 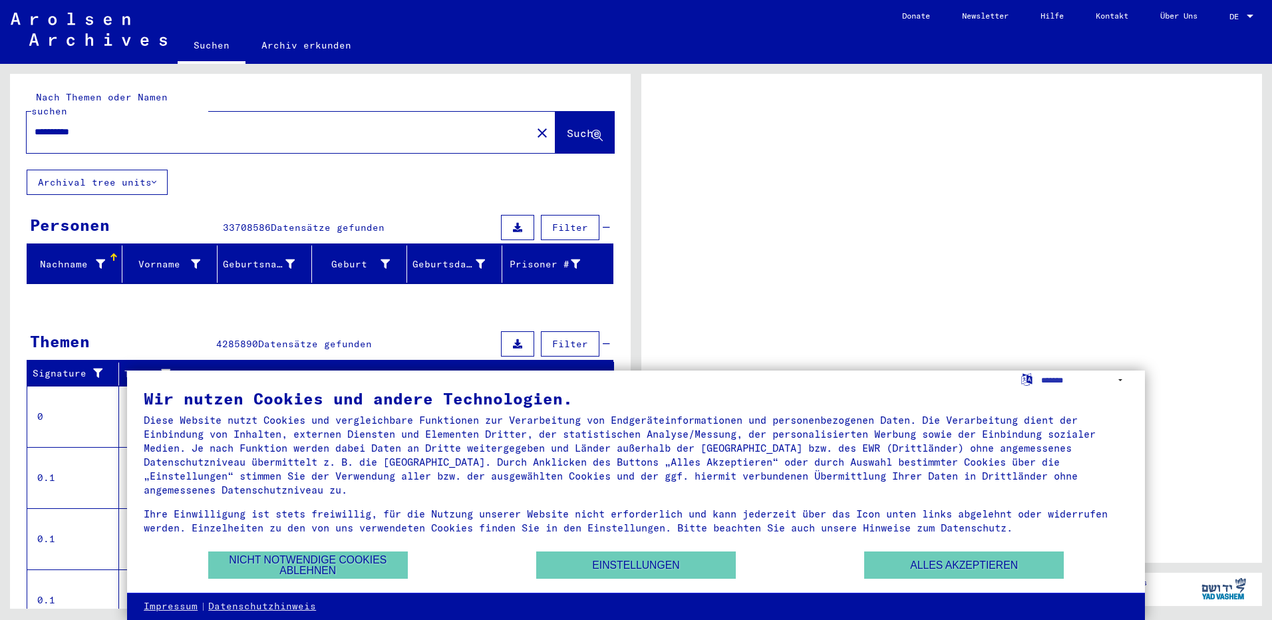 What do you see at coordinates (170, 607) in the screenshot?
I see `a: Impressum` at bounding box center [170, 607].